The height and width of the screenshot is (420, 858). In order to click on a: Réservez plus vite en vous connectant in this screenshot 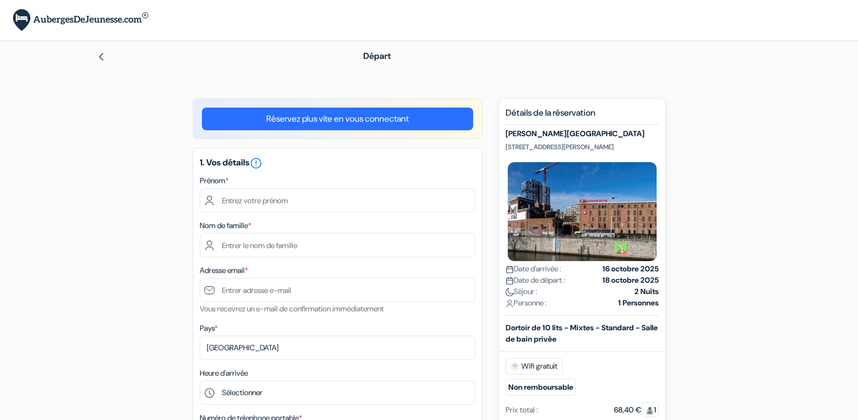, I will do `click(337, 119)`.